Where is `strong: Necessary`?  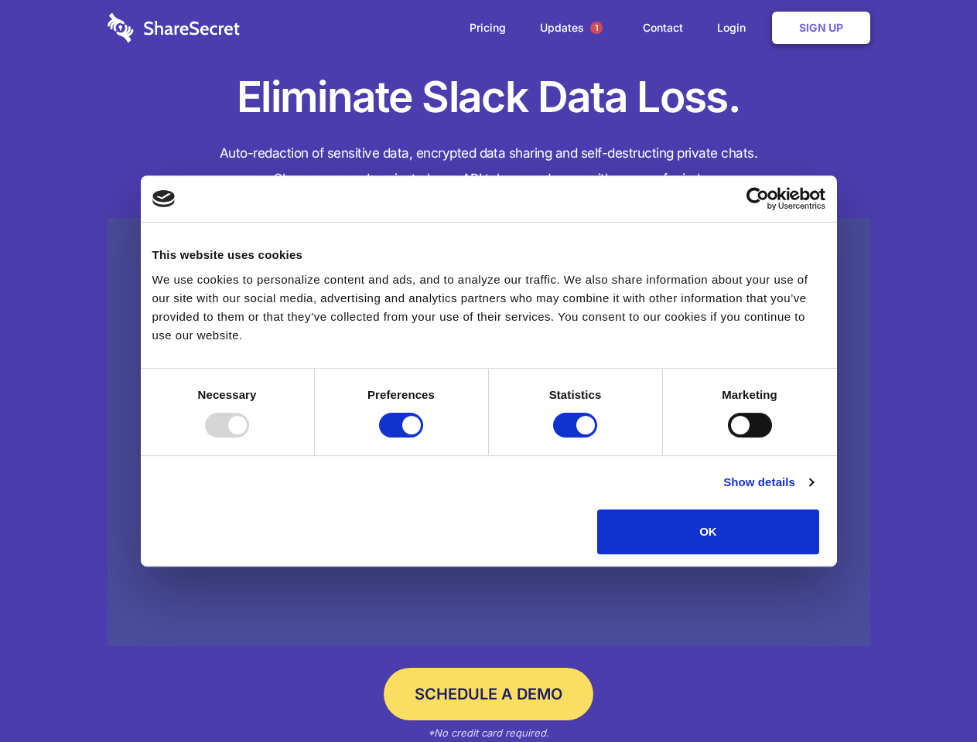 strong: Necessary is located at coordinates (227, 394).